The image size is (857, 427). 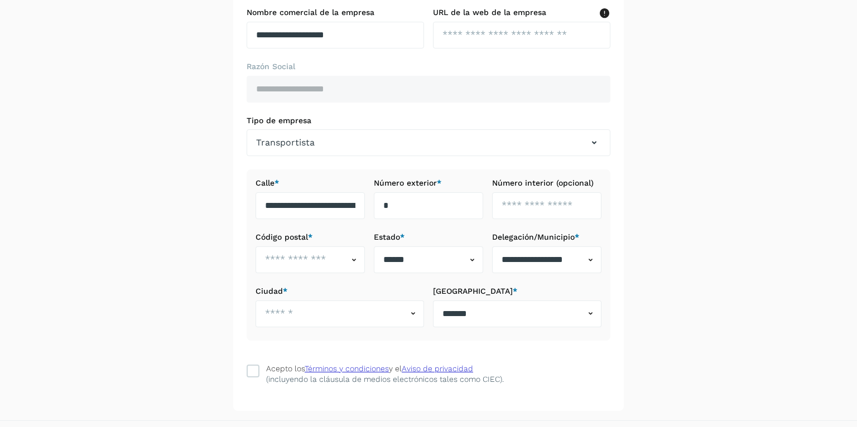 I want to click on a: Aviso de privacidad, so click(x=437, y=369).